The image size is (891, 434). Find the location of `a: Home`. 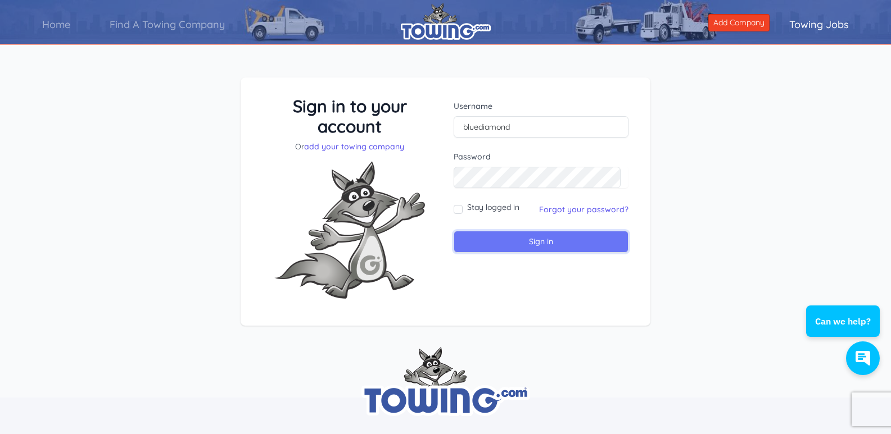

a: Home is located at coordinates (56, 24).